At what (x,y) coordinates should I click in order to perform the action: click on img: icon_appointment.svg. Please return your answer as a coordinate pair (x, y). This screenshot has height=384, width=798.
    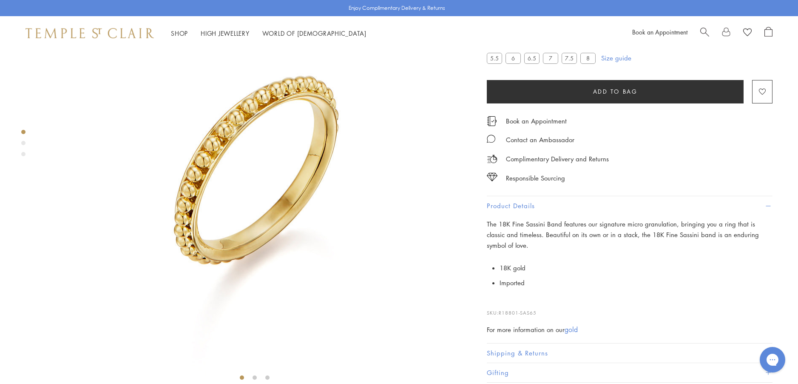
    Looking at the image, I should click on (492, 120).